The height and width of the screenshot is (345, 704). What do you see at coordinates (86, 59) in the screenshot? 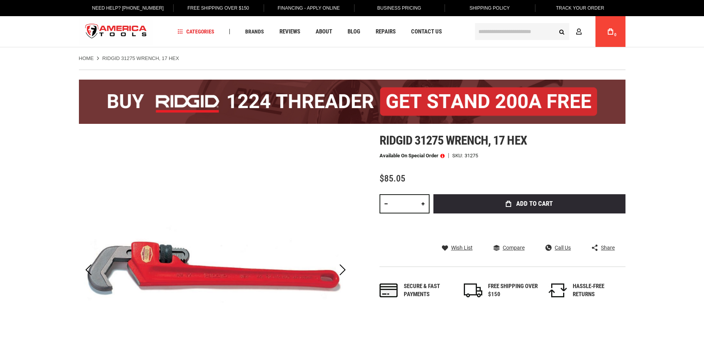
I see `a: Home` at bounding box center [86, 59].